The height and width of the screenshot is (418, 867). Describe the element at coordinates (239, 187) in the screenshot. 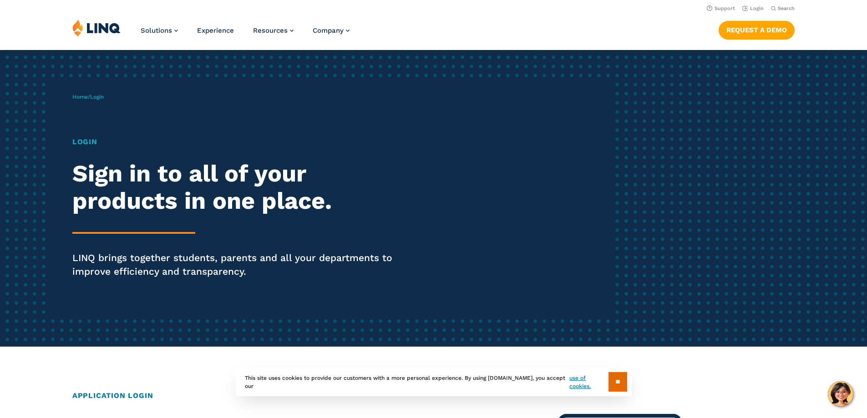

I see `h2: Sign in to all of your products in one place.` at that location.